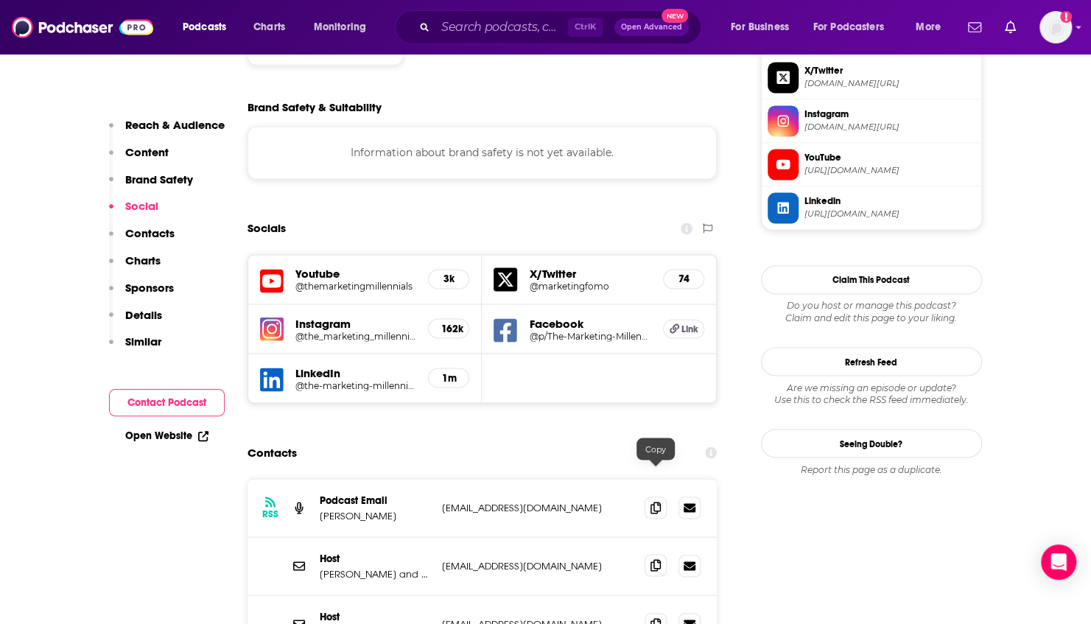 Image resolution: width=1091 pixels, height=624 pixels. What do you see at coordinates (356, 372) in the screenshot?
I see `h5: LinkedIn` at bounding box center [356, 372].